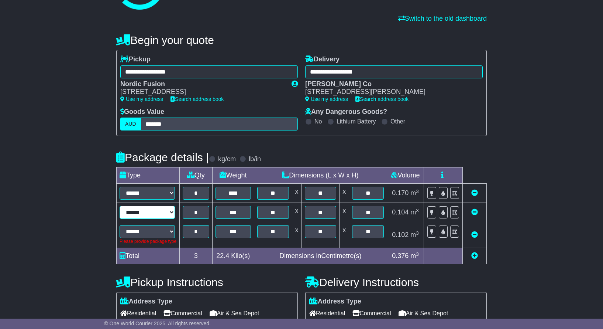 The width and height of the screenshot is (603, 329). What do you see at coordinates (318, 121) in the screenshot?
I see `label: No` at bounding box center [318, 121].